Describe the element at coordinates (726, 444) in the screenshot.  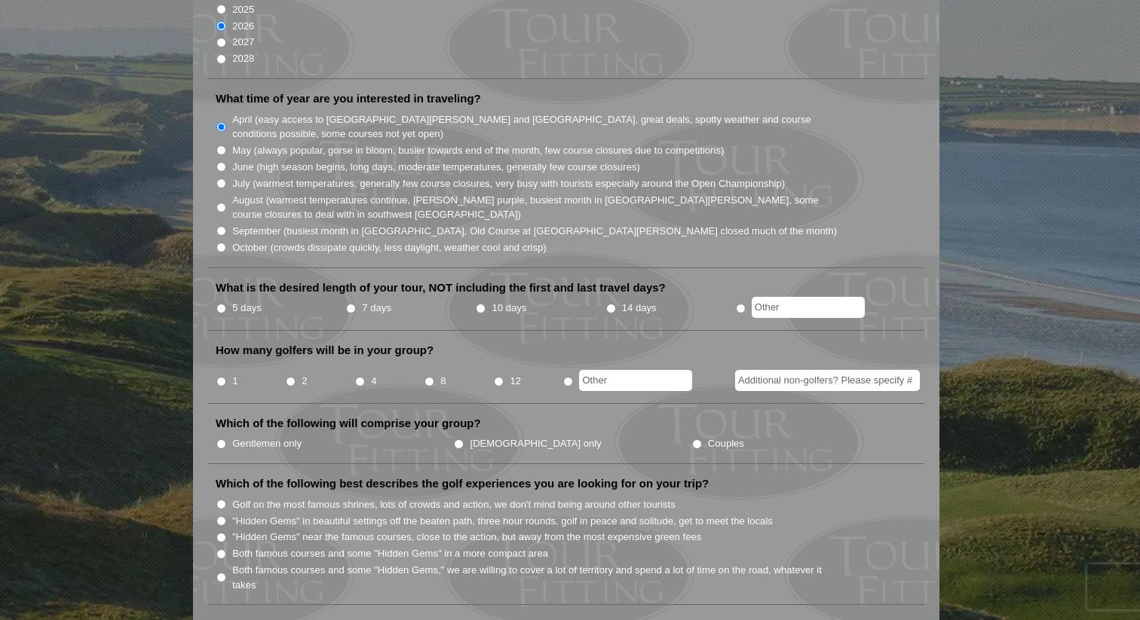
I see `label: Couples` at that location.